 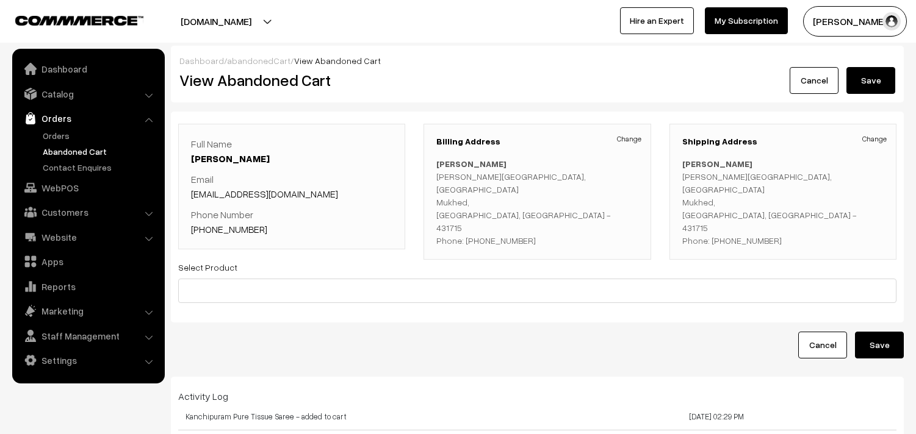 What do you see at coordinates (746, 21) in the screenshot?
I see `a: My Subscription` at bounding box center [746, 21].